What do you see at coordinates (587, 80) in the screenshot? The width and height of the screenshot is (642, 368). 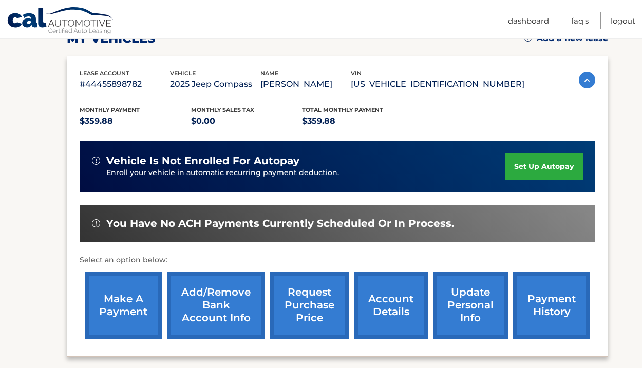 I see `img: accordion-active.svg` at bounding box center [587, 80].